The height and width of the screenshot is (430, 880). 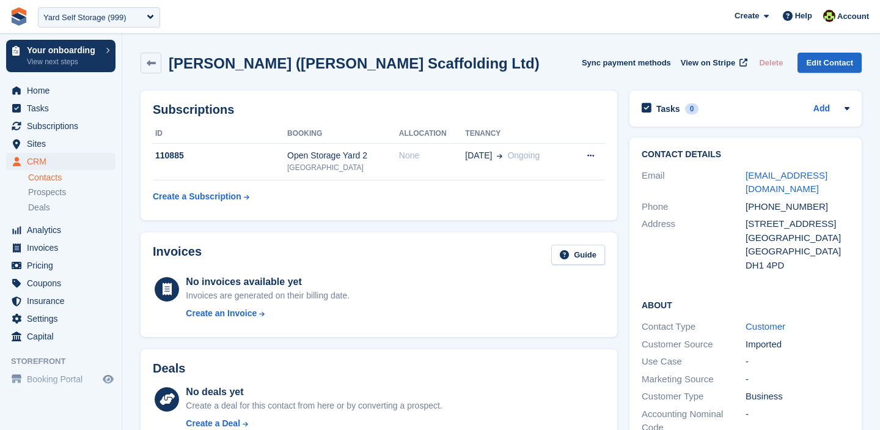 What do you see at coordinates (432, 155) in the screenshot?
I see `div: None` at bounding box center [432, 155].